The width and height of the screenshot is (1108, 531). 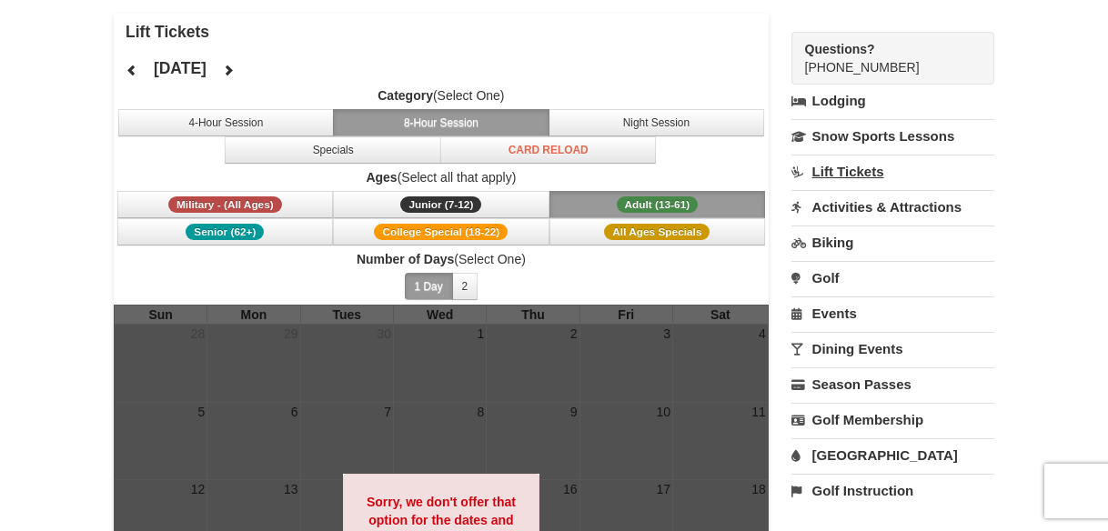 What do you see at coordinates (892, 277) in the screenshot?
I see `a: Golf` at bounding box center [892, 277].